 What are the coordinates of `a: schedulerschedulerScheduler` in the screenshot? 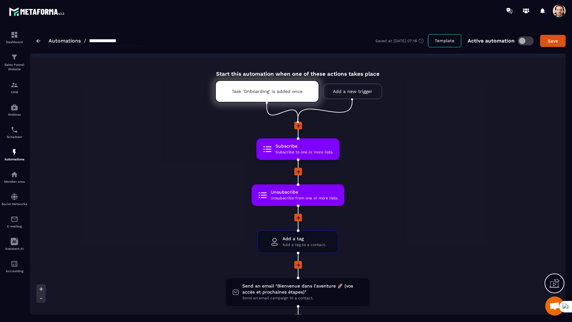 It's located at (14, 132).